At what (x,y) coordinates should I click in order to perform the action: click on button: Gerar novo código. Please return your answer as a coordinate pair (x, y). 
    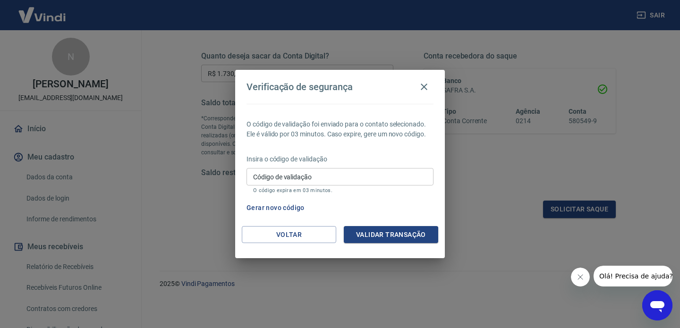
    Looking at the image, I should click on (275, 208).